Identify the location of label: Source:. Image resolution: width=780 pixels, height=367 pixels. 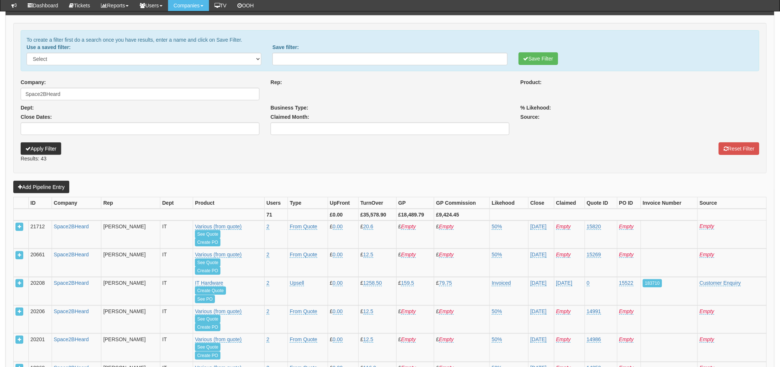
(530, 117).